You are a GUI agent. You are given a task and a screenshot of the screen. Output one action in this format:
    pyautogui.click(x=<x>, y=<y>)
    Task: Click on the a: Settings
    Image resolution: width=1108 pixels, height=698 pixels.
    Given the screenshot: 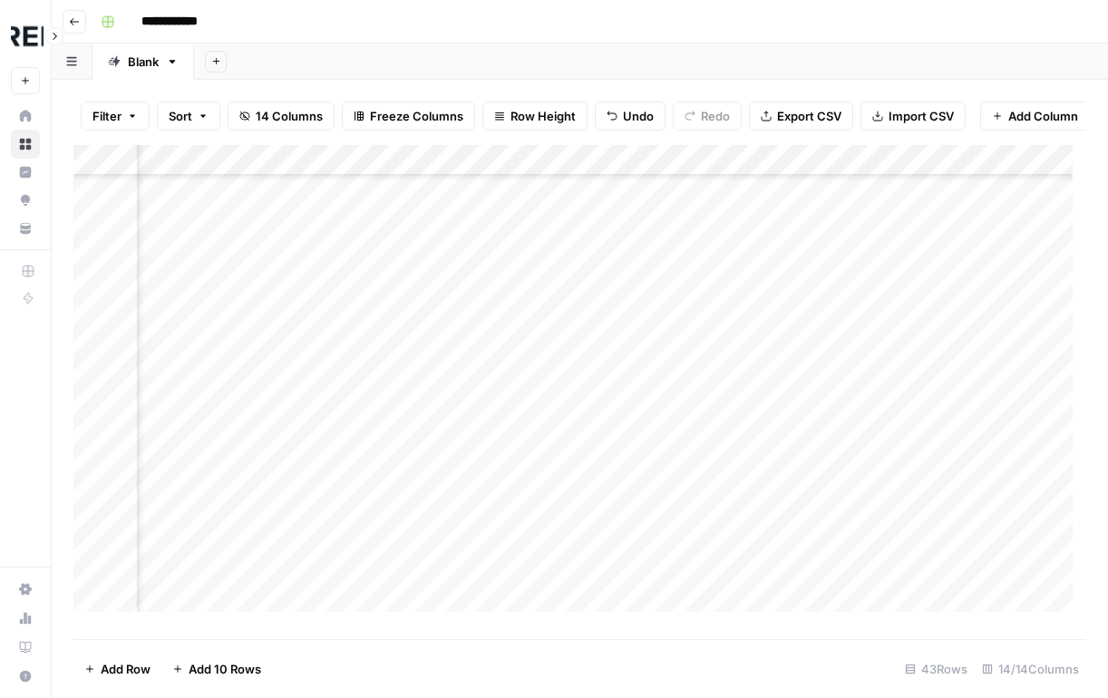 What is the action you would take?
    pyautogui.click(x=25, y=590)
    